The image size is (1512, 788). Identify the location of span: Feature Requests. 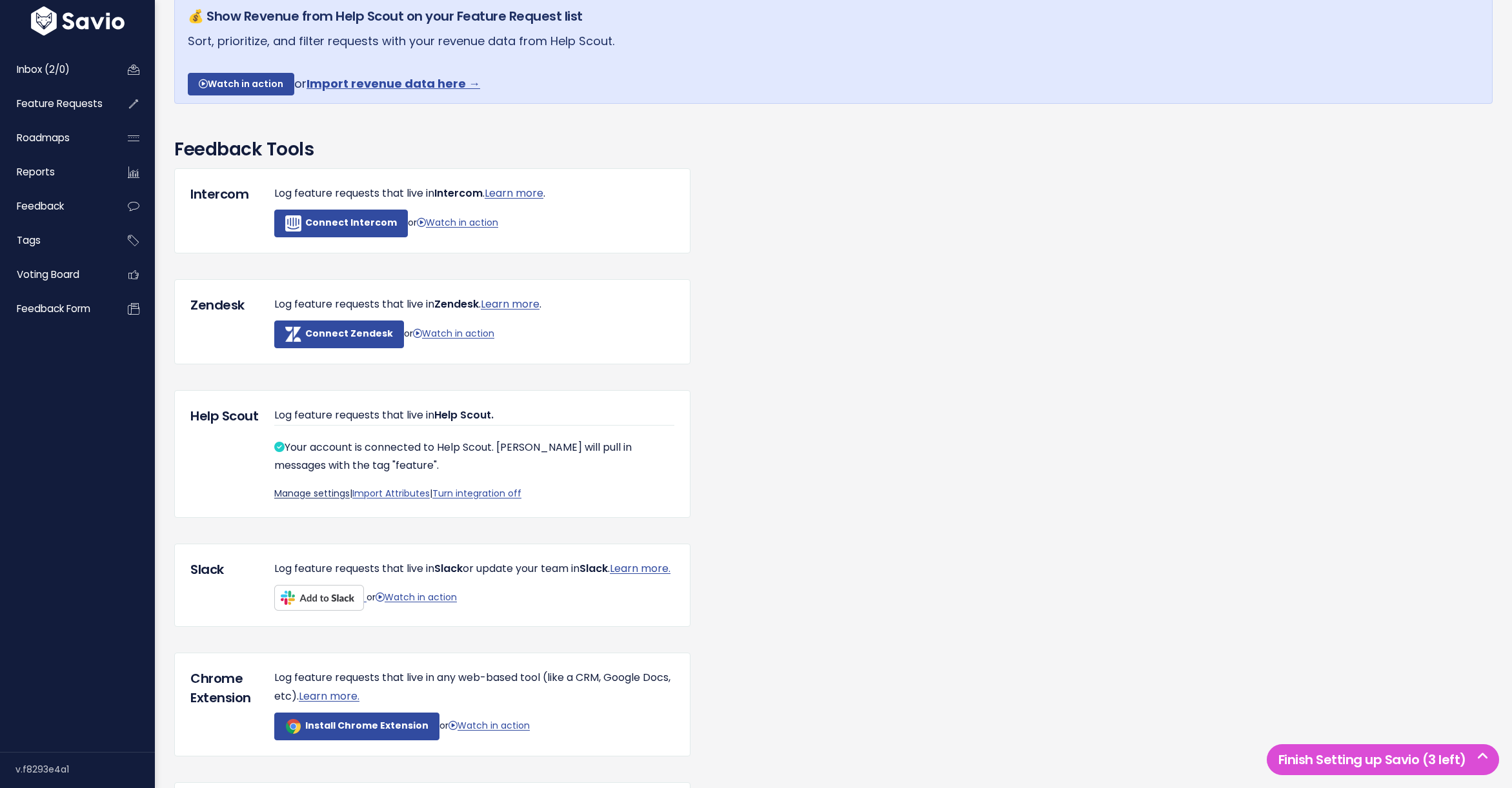
(60, 103).